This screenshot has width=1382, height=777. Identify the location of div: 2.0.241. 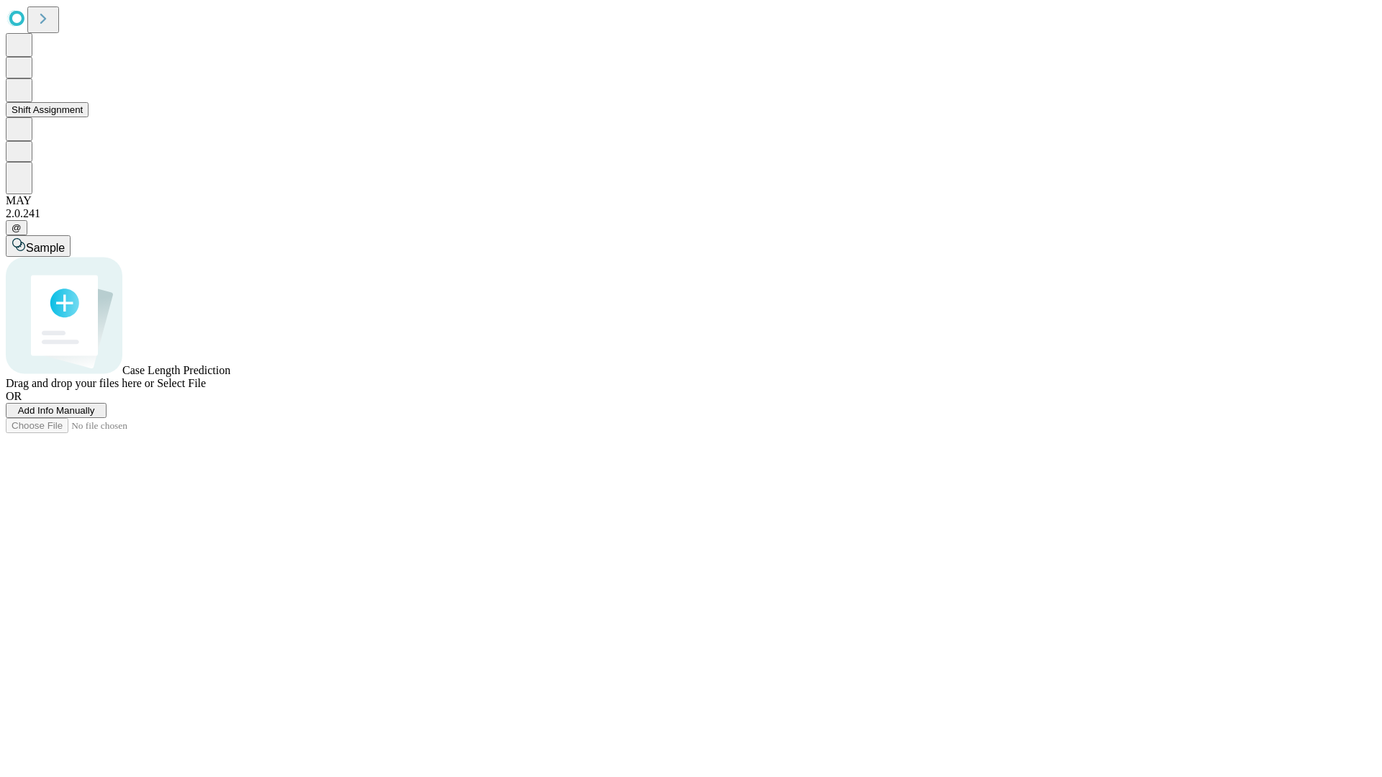
(691, 214).